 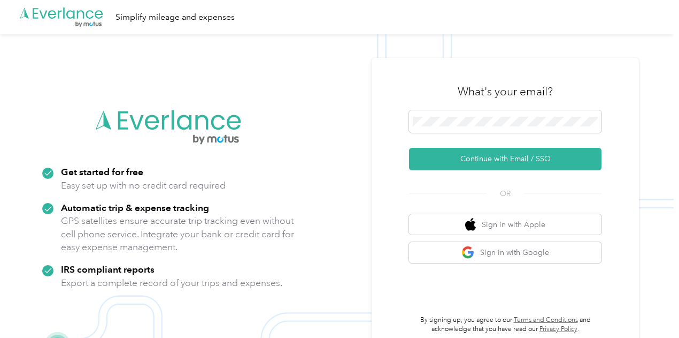 What do you see at coordinates (135, 207) in the screenshot?
I see `strong: Automatic trip & expense tracking` at bounding box center [135, 207].